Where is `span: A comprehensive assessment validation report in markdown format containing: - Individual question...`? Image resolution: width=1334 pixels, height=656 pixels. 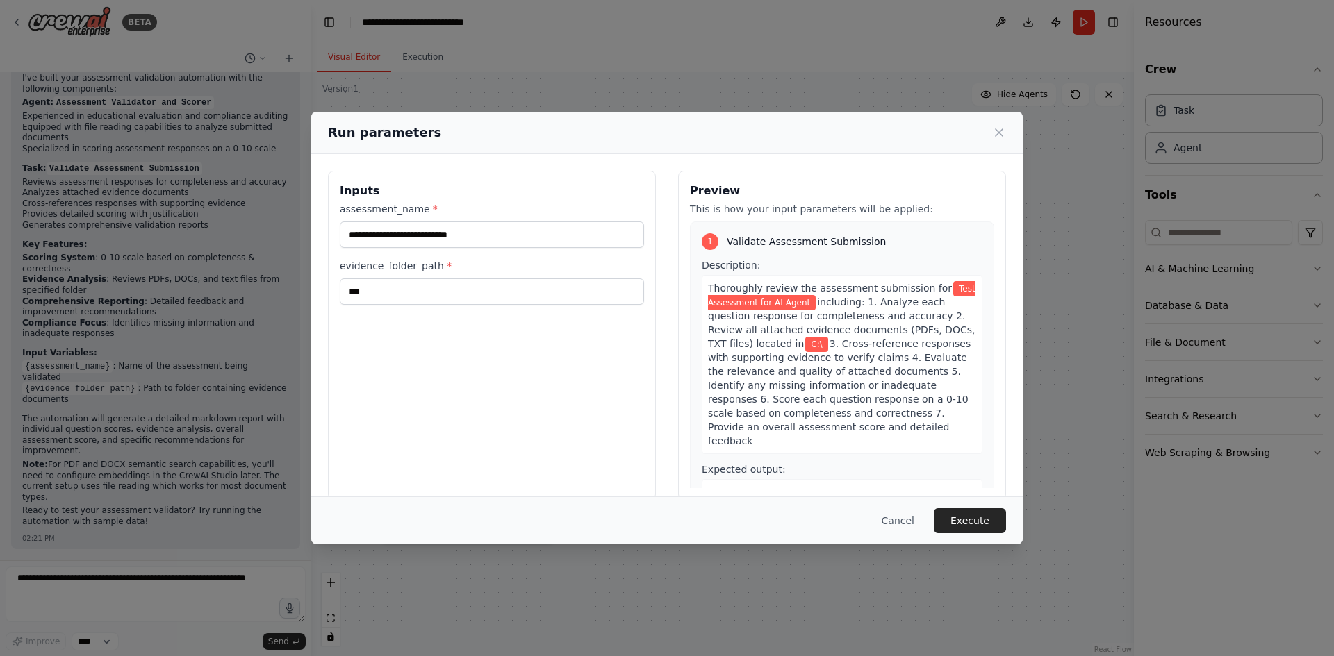
span: A comprehensive assessment validation report in markdown format containing: - Individual question... is located at coordinates (839, 541).